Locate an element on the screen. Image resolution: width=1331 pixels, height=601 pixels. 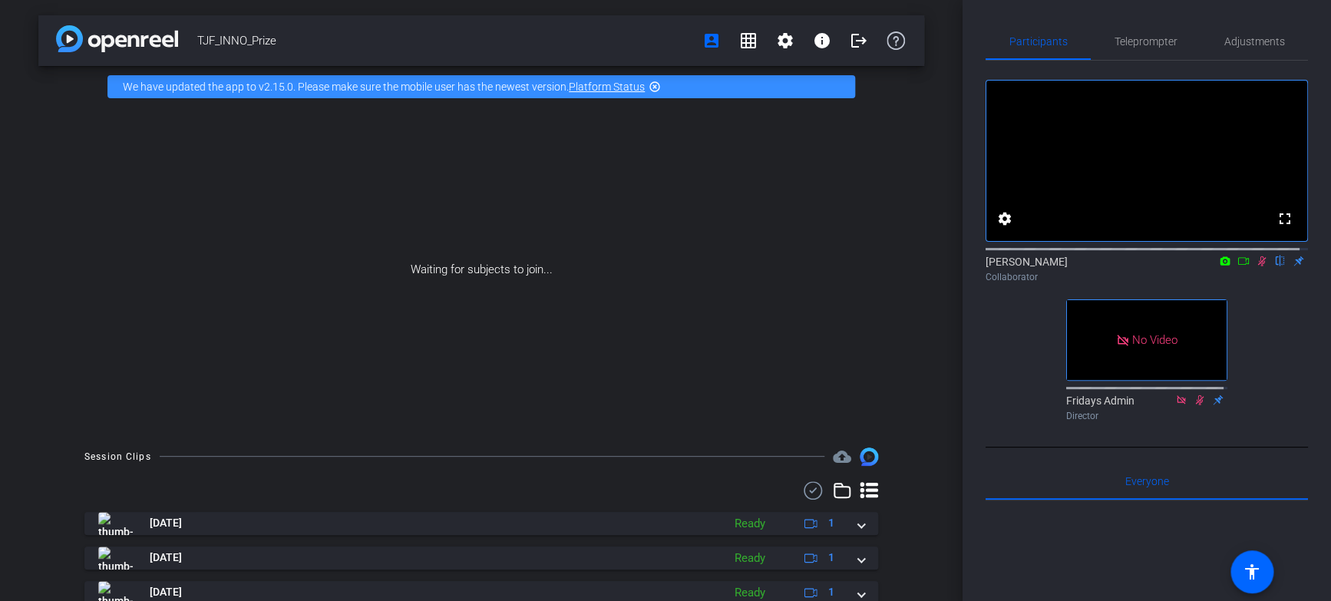
span: Participants is located at coordinates (1038, 41).